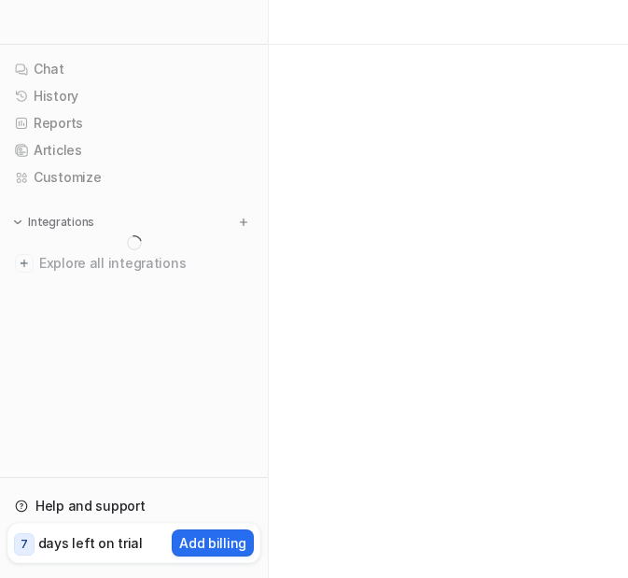 This screenshot has height=578, width=628. I want to click on a: Articles, so click(133, 150).